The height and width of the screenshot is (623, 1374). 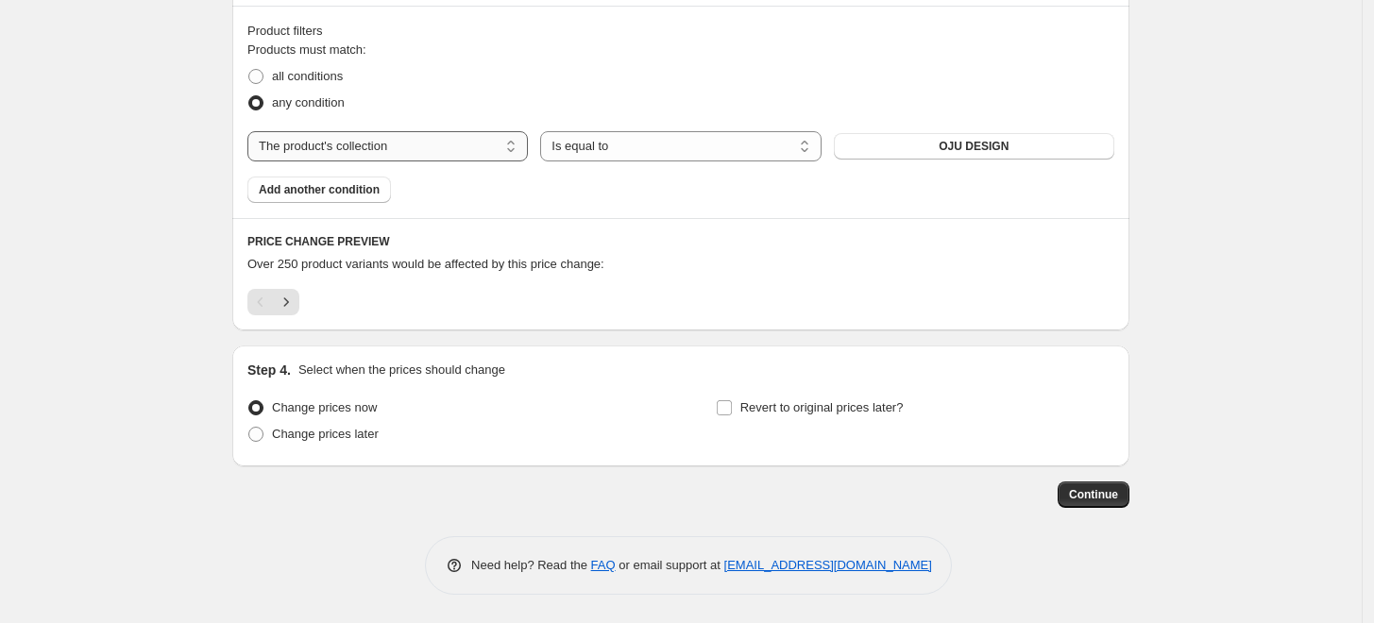 I want to click on h6: PRICE CHANGE PREVIEW, so click(x=681, y=242).